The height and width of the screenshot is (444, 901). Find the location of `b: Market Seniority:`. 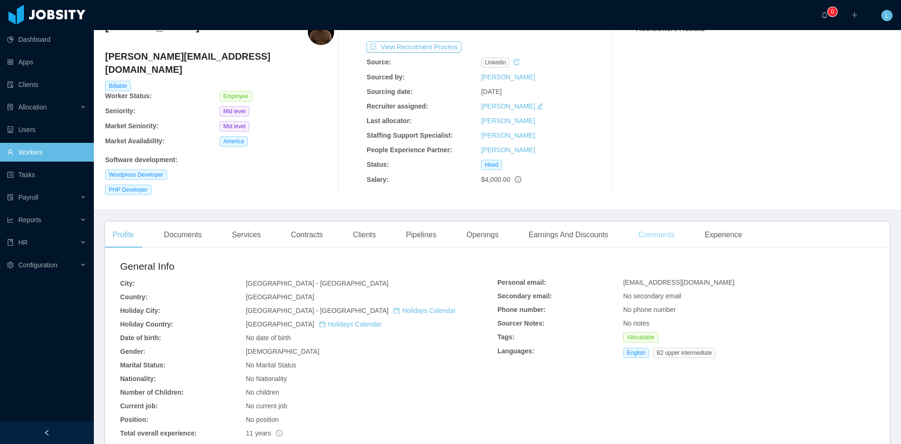

b: Market Seniority: is located at coordinates (132, 126).